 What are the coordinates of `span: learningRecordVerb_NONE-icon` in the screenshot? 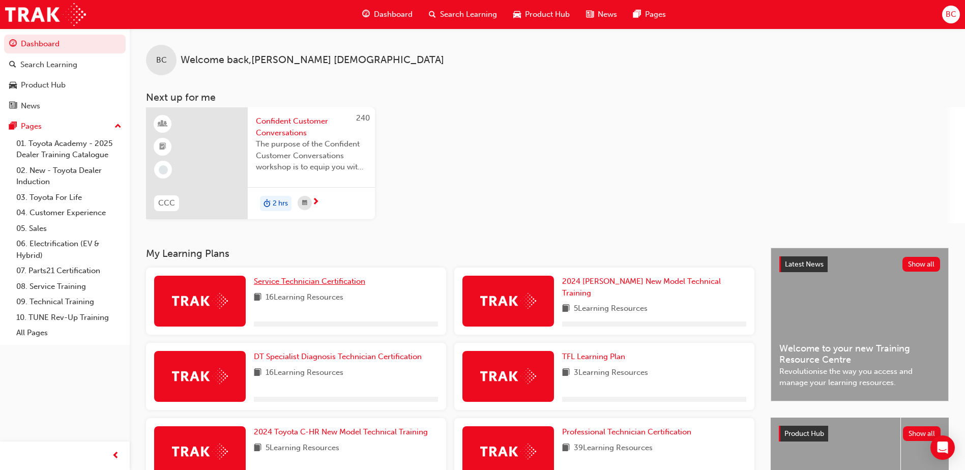 It's located at (163, 170).